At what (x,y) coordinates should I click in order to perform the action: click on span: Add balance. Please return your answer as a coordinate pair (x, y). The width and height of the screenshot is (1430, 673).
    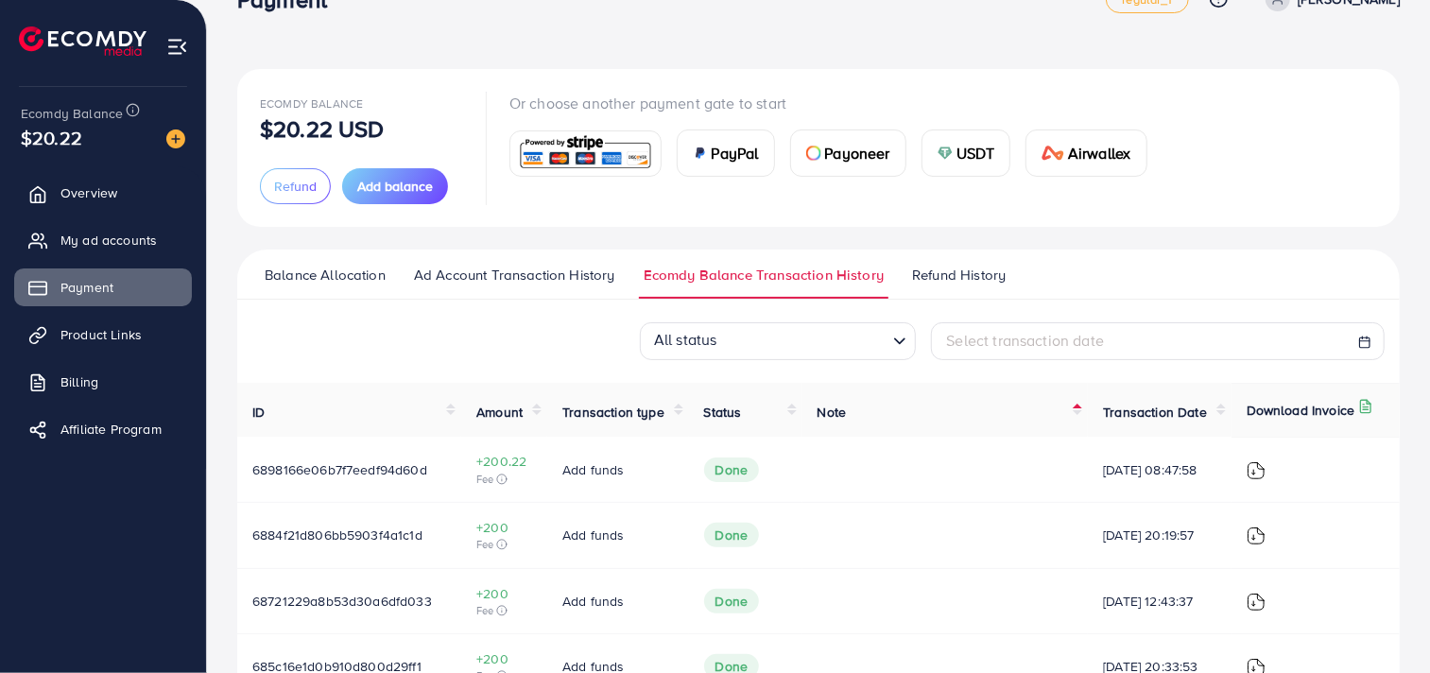
    Looking at the image, I should click on (395, 186).